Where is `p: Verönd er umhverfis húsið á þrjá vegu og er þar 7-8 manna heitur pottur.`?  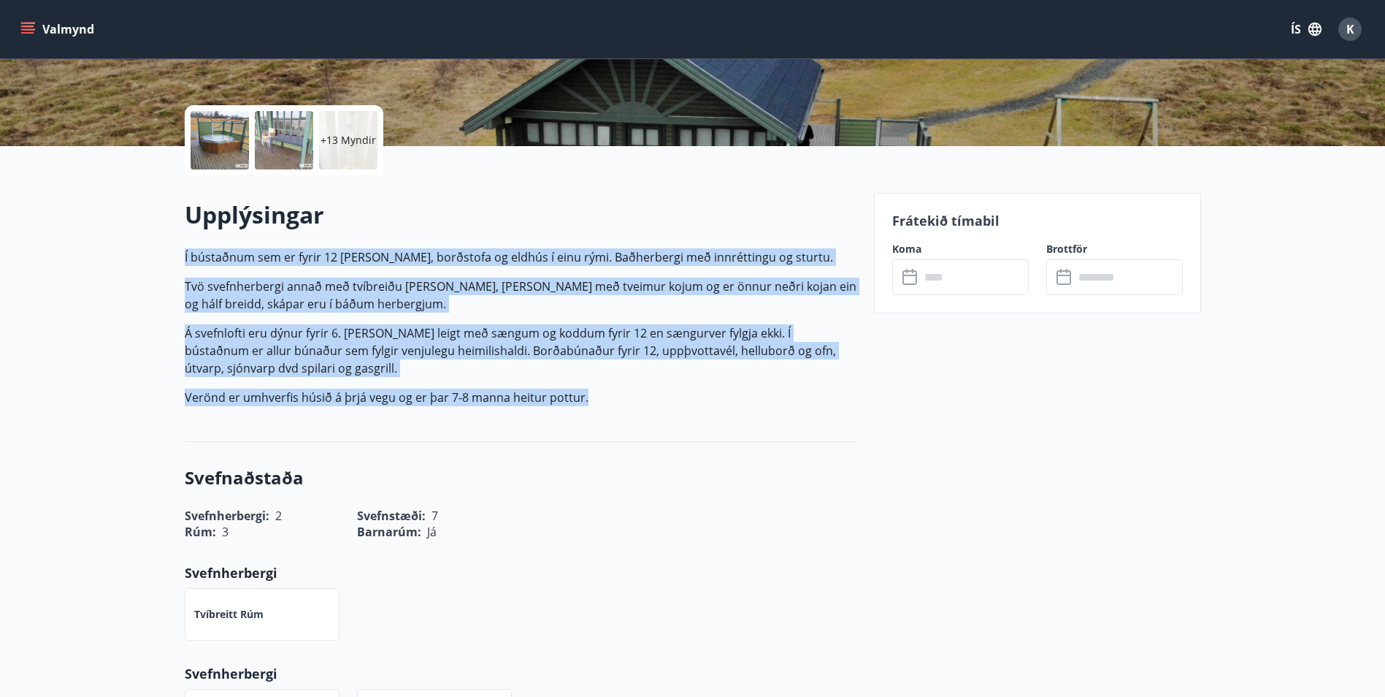
p: Verönd er umhverfis húsið á þrjá vegu og er þar 7-8 manna heitur pottur. is located at coordinates (521, 397).